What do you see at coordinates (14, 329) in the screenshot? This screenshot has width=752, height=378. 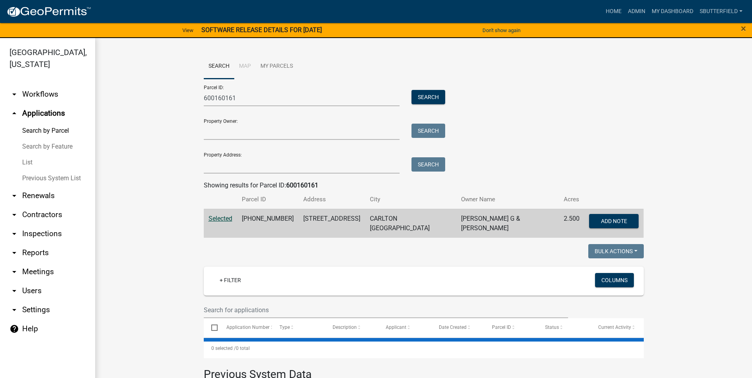 I see `i: help` at bounding box center [14, 329].